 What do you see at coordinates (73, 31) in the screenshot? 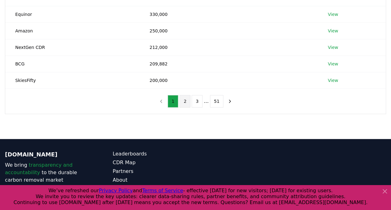
I see `td: Amazon` at bounding box center [73, 31].